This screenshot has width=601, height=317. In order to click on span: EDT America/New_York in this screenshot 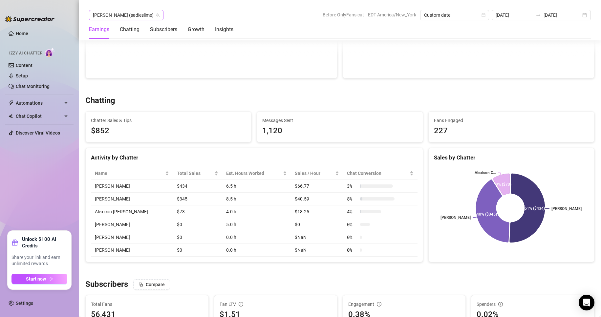, I will do `click(392, 15)`.